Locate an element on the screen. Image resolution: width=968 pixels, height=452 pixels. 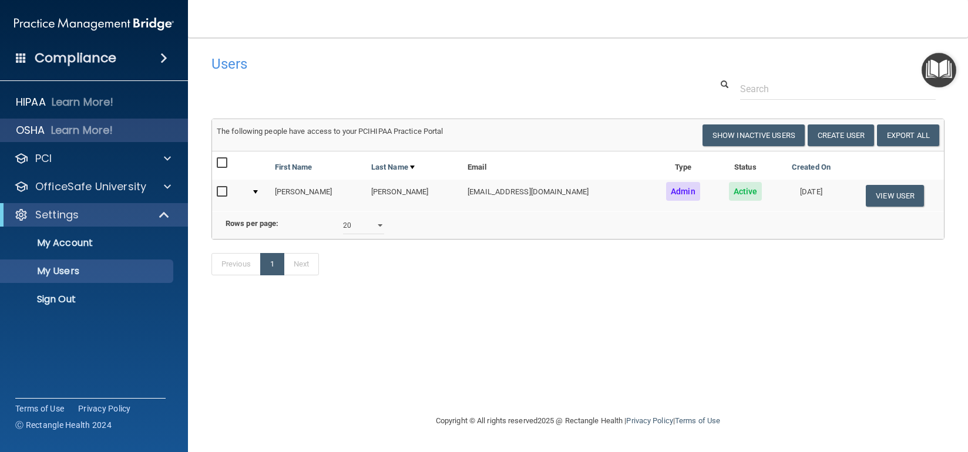
span: The following people have access to your PCIHIPAA Practice Portal is located at coordinates (330, 131).